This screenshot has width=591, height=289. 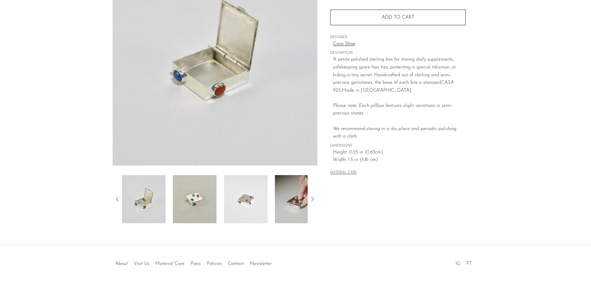 I want to click on a: Material Care, so click(x=170, y=264).